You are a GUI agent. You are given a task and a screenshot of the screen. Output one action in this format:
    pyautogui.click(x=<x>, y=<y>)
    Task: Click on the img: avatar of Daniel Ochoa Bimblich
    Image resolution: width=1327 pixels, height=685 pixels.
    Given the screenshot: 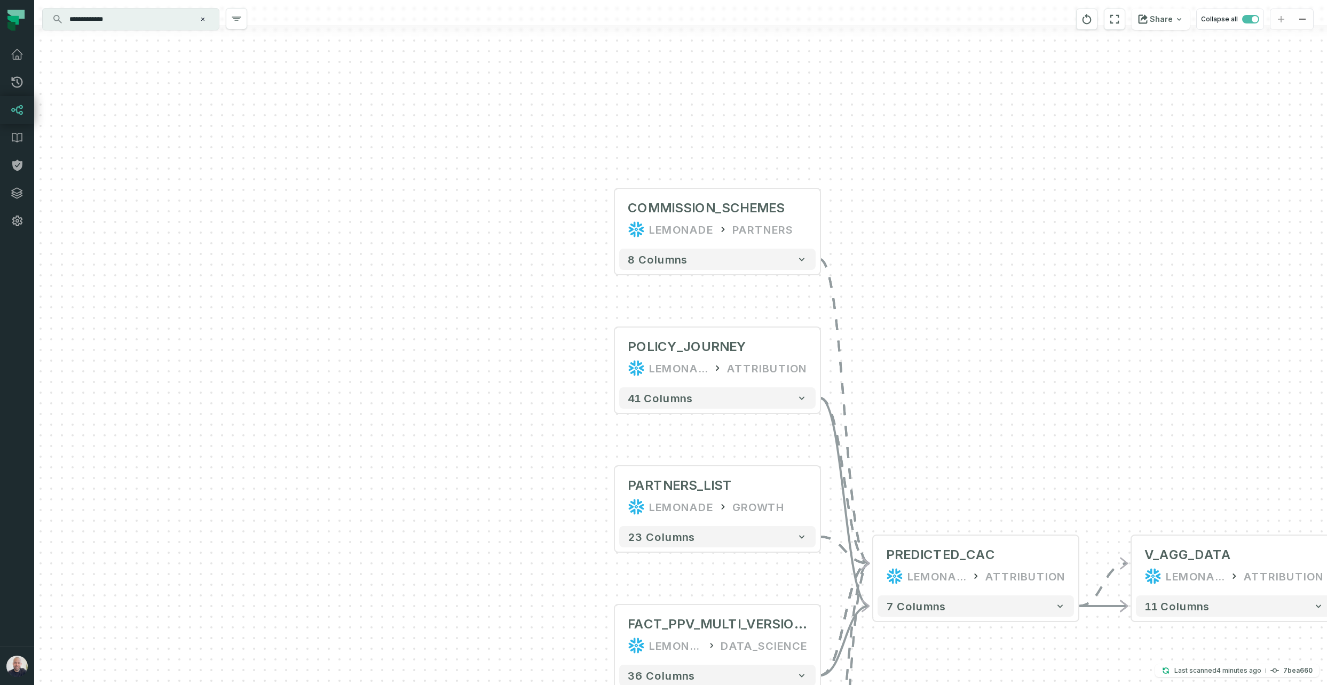 What is the action you would take?
    pyautogui.click(x=17, y=667)
    